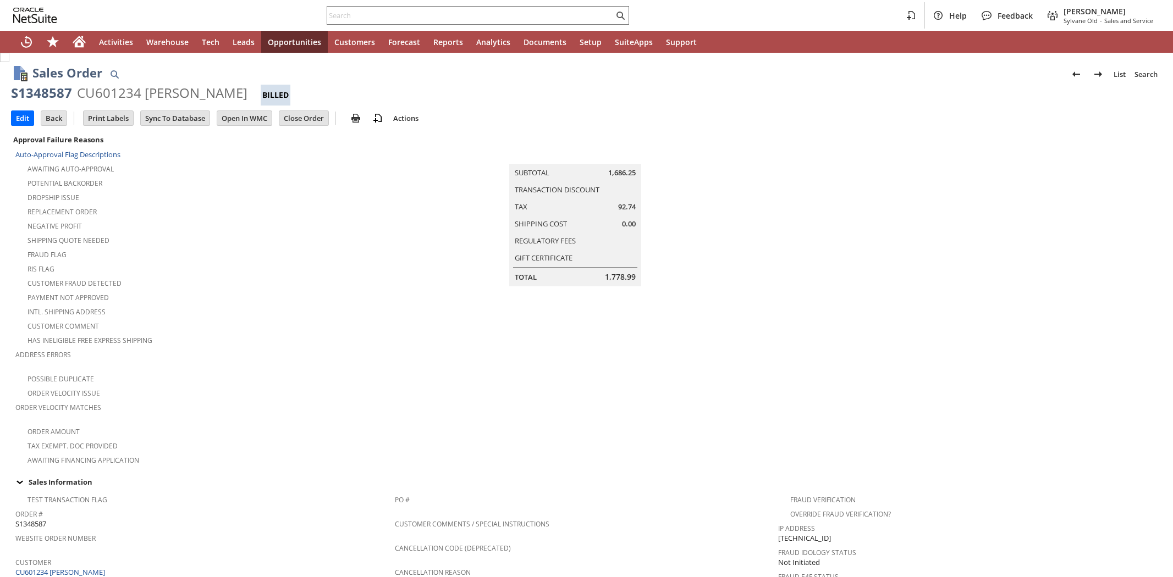 Image resolution: width=1173 pixels, height=577 pixels. I want to click on a: Auto-Approval Flag Descriptions, so click(68, 155).